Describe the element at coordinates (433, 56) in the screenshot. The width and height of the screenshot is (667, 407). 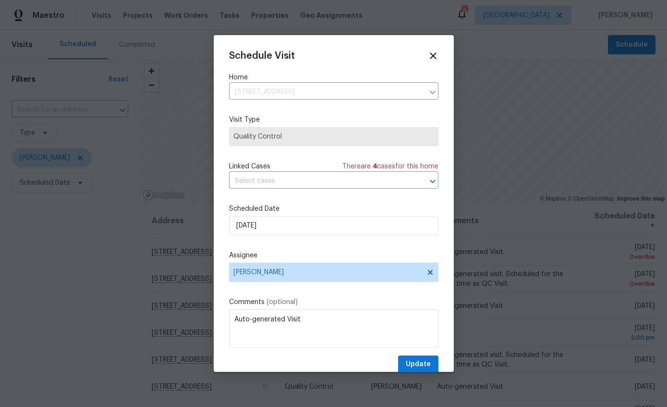
I see `span: Close` at that location.